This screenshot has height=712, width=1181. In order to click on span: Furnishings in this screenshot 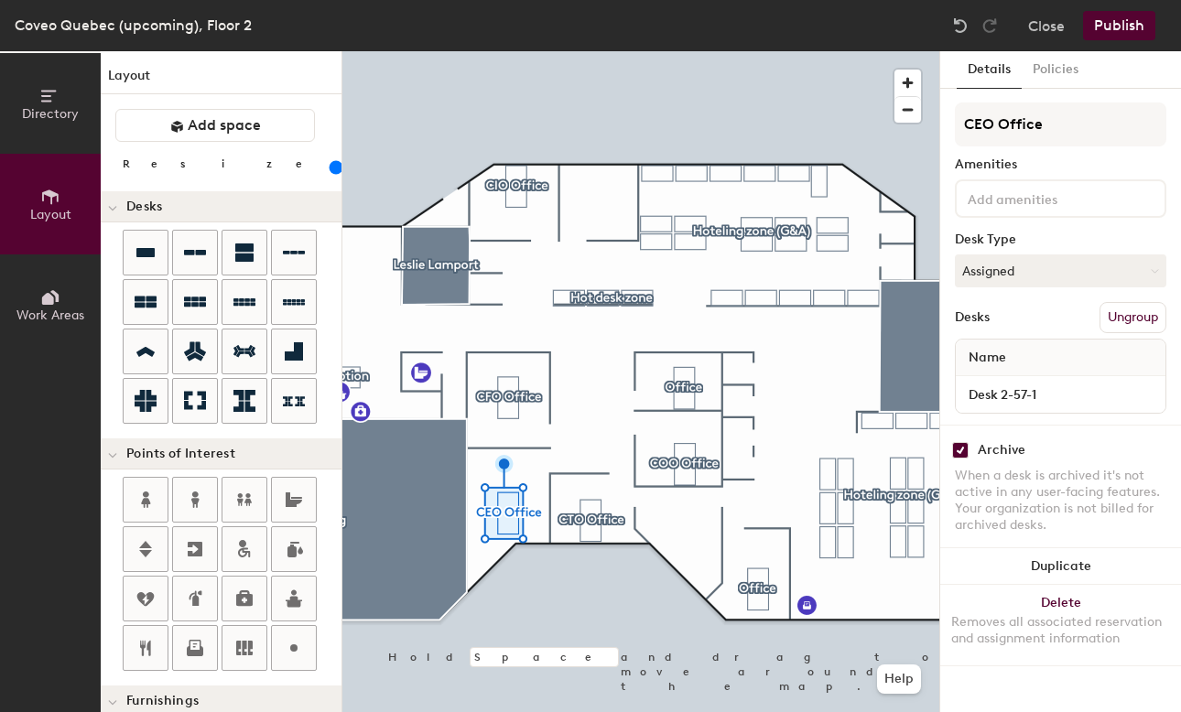, I will do `click(162, 701)`.